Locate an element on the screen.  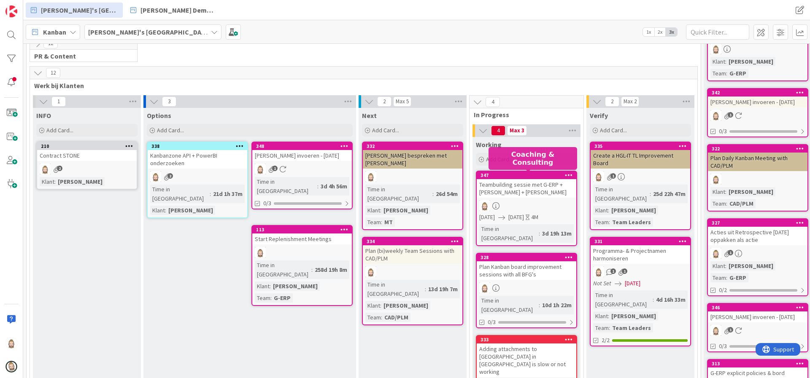
div: 322 is located at coordinates (758, 149).